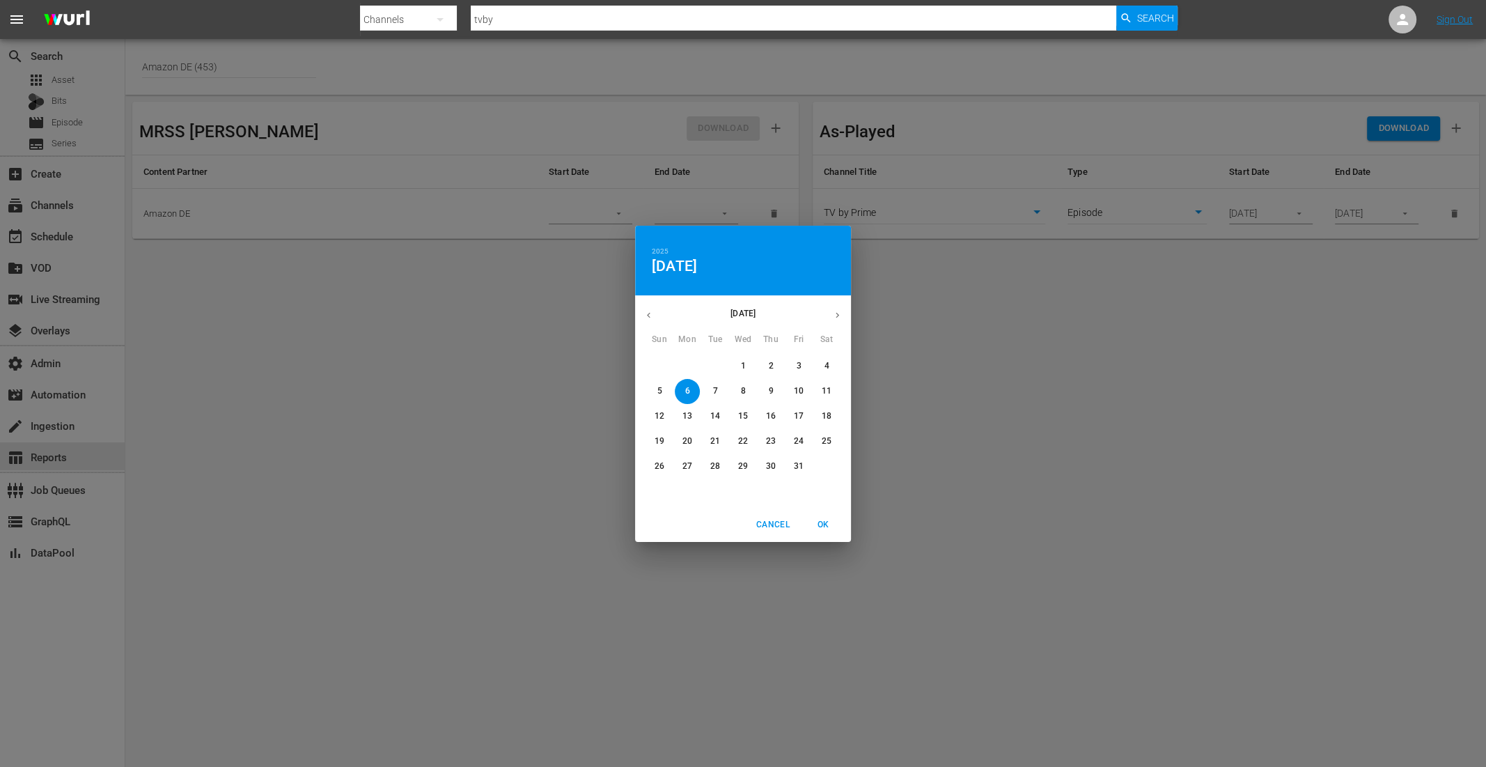  What do you see at coordinates (743, 441) in the screenshot?
I see `button: 22` at bounding box center [743, 441].